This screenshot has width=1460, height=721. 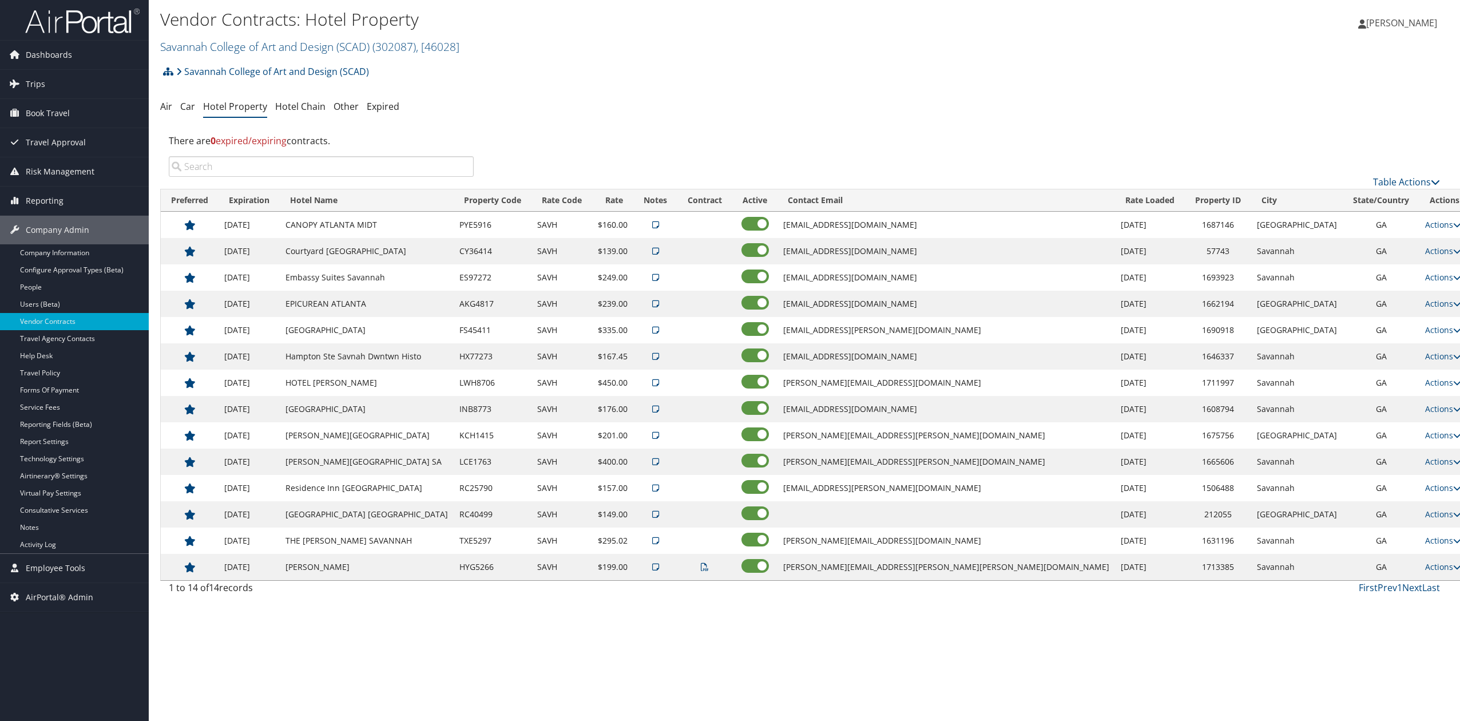 What do you see at coordinates (613, 567) in the screenshot?
I see `td: $199.00` at bounding box center [613, 567].